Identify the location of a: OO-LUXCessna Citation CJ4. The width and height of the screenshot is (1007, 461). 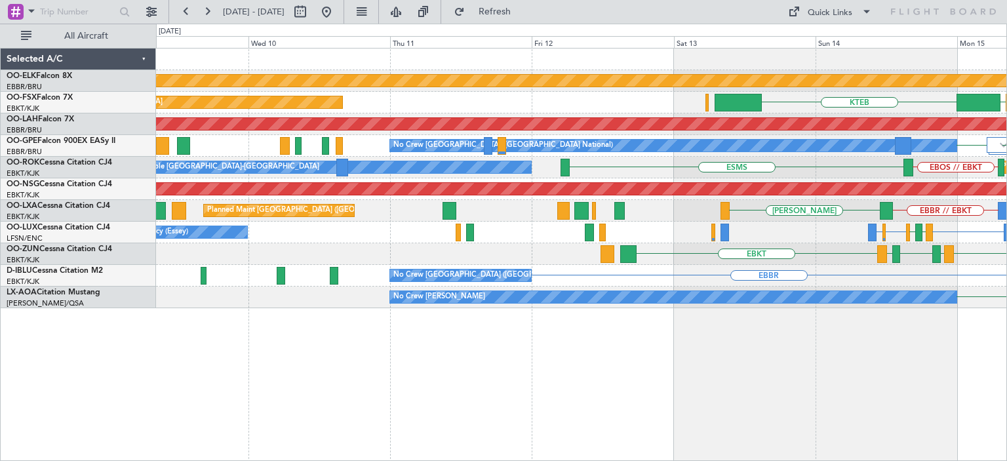
(58, 227).